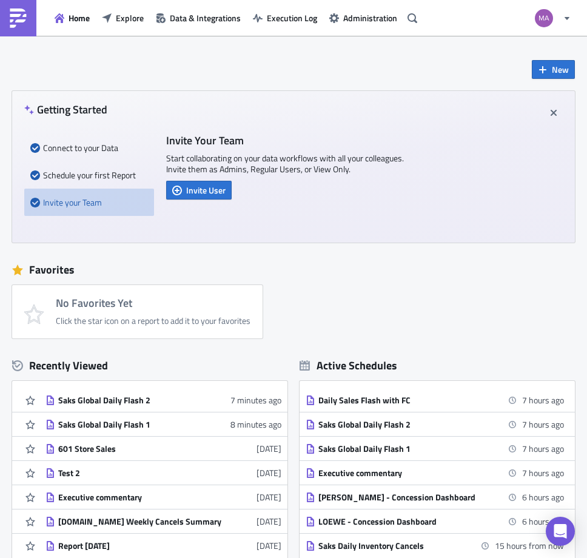  Describe the element at coordinates (153, 303) in the screenshot. I see `h4: No Favorites Yet` at that location.